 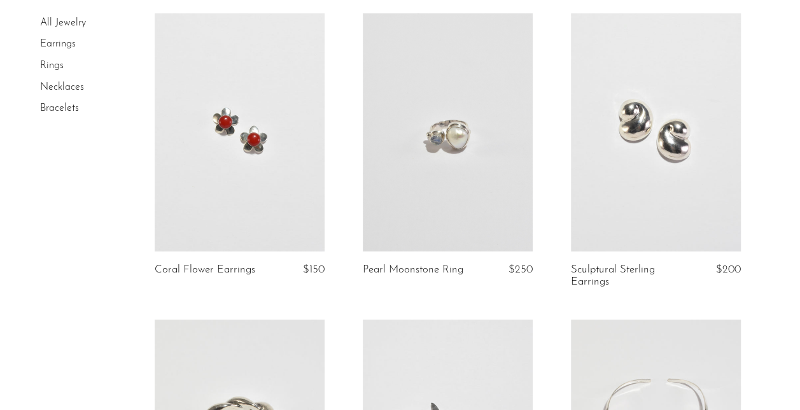 I want to click on a: Earrings, so click(x=58, y=45).